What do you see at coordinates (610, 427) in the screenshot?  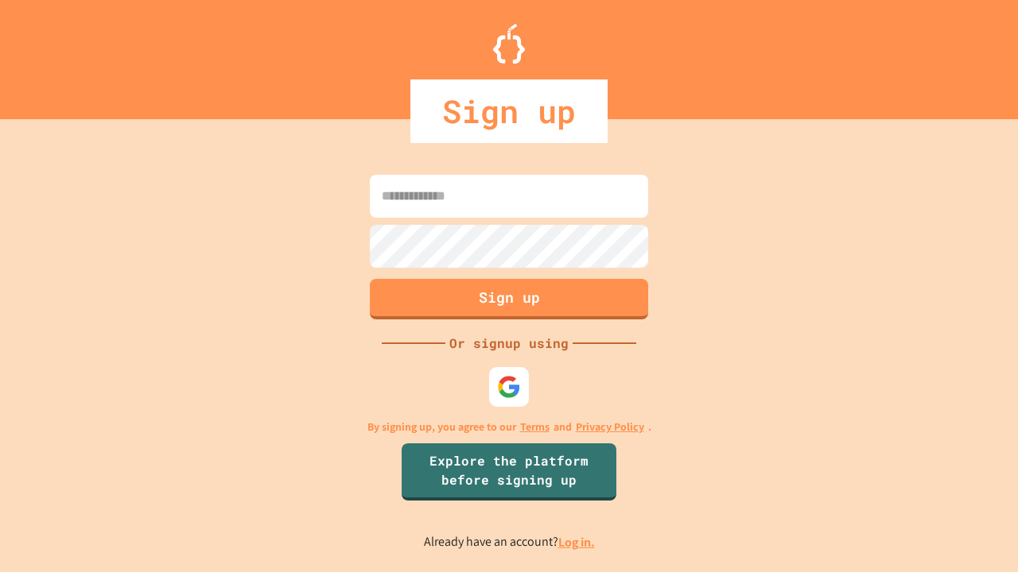 I see `a: Privacy Policy` at bounding box center [610, 427].